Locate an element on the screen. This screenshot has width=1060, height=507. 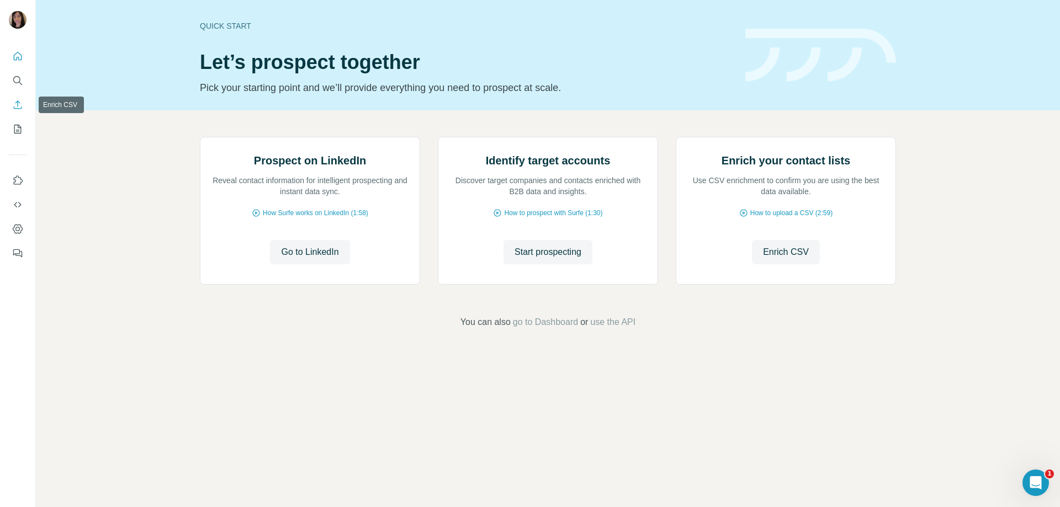
span: You can also is located at coordinates (485, 322).